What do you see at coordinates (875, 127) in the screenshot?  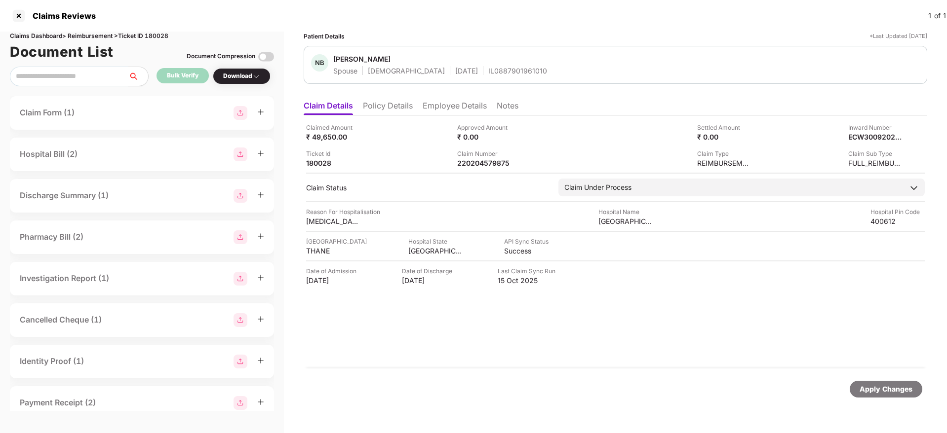 I see `div: Inward Number` at bounding box center [875, 127].